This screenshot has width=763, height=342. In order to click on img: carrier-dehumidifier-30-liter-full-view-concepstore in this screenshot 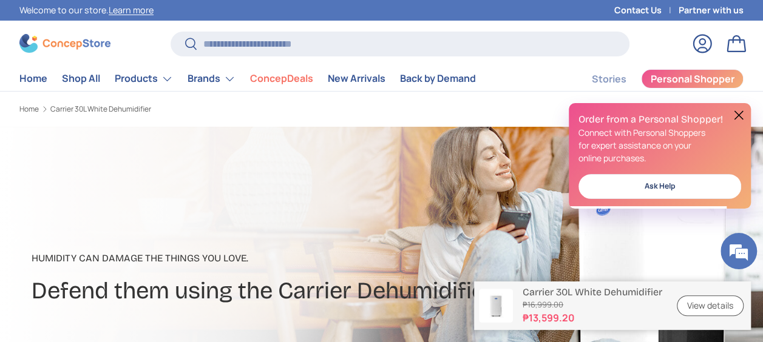, I will do `click(496, 306)`.